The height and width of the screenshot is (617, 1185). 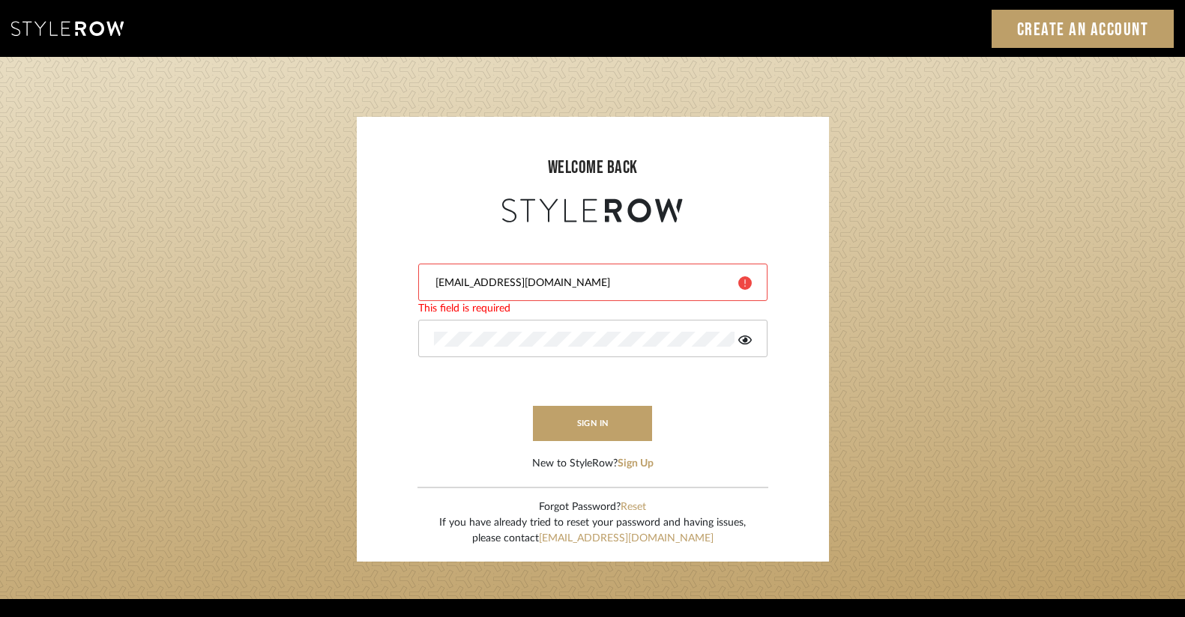 What do you see at coordinates (592, 531) in the screenshot?
I see `div: If you have already tried to reset your password and having issues, please contact` at bounding box center [592, 531].